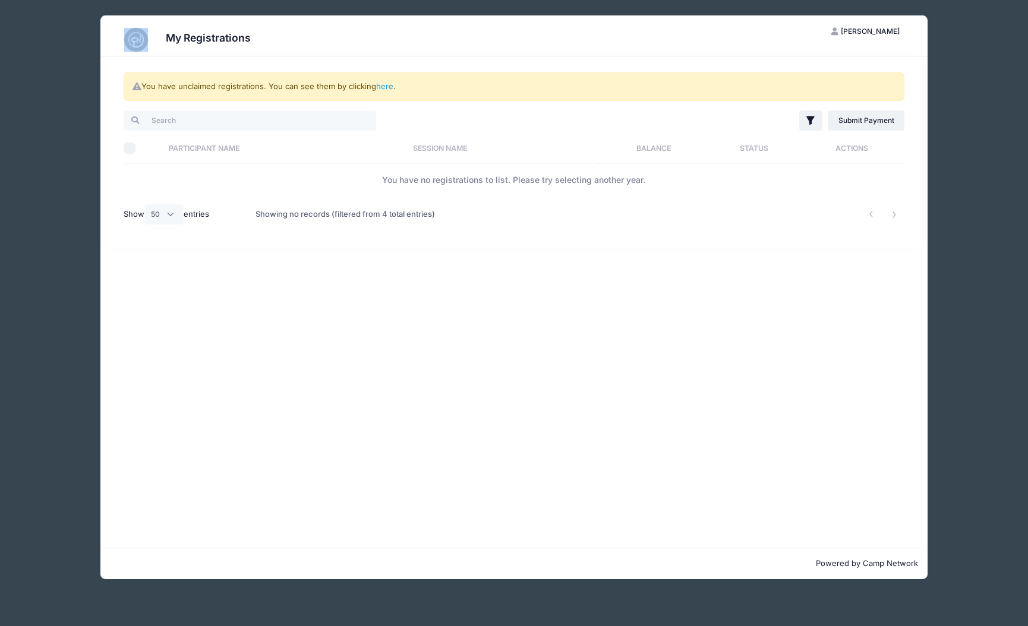  I want to click on th: Balance: activate to sort column ascending, so click(653, 148).